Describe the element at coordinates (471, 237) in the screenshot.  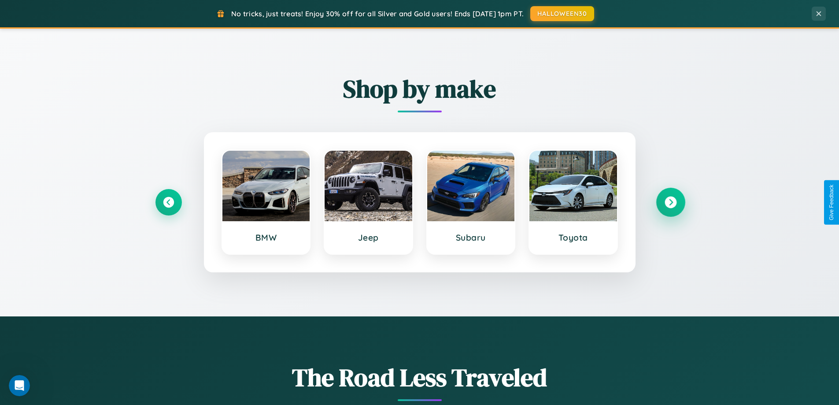
I see `h3: Subaru` at that location.